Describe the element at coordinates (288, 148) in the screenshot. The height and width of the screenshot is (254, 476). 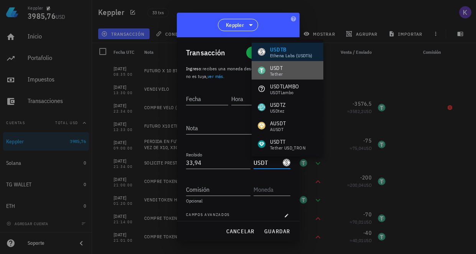
I see `div: Tether USD_TRON` at that location.